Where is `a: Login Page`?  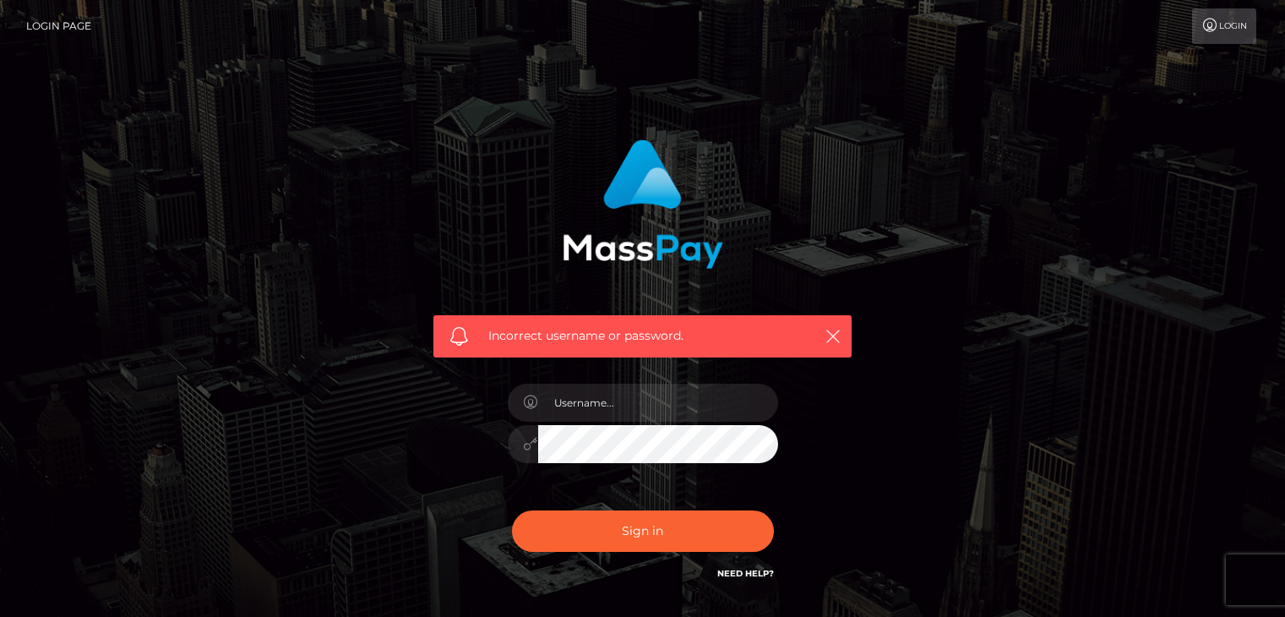
a: Login Page is located at coordinates (58, 26).